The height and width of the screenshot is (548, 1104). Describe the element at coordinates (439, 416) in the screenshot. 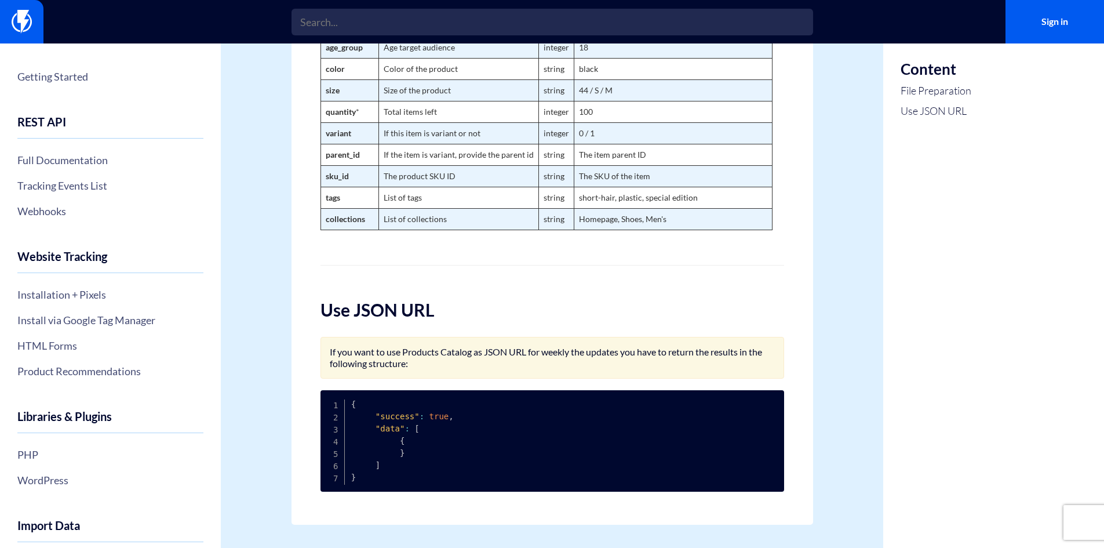

I see `span: true` at that location.